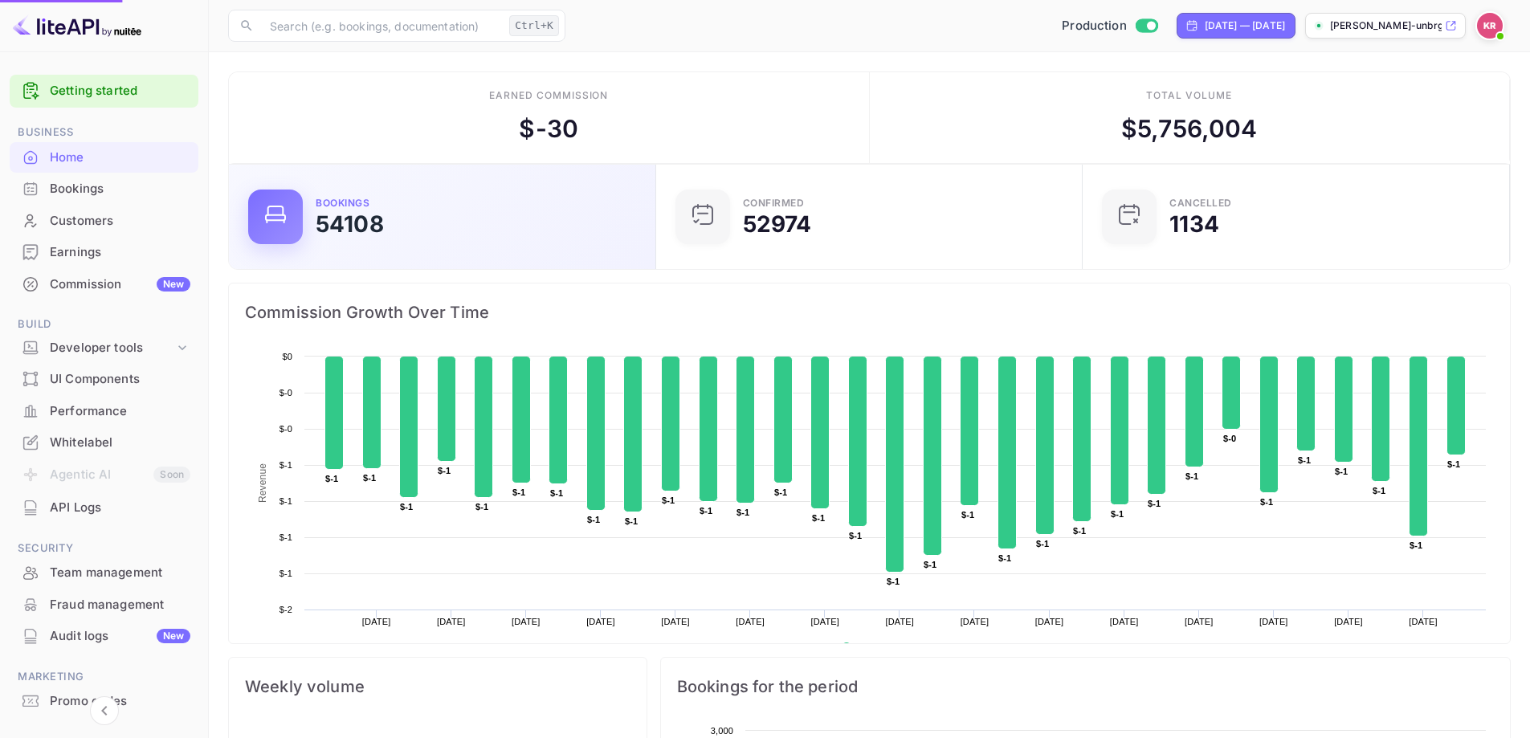 The image size is (1530, 738). Describe the element at coordinates (1085, 687) in the screenshot. I see `span: Bookings for the period` at that location.